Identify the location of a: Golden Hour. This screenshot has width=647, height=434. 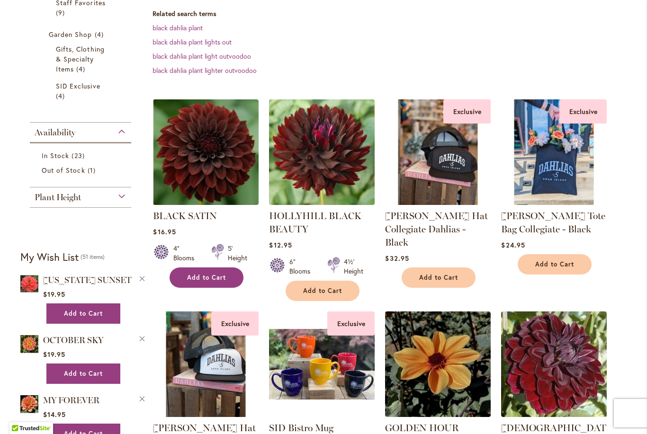
(438, 414).